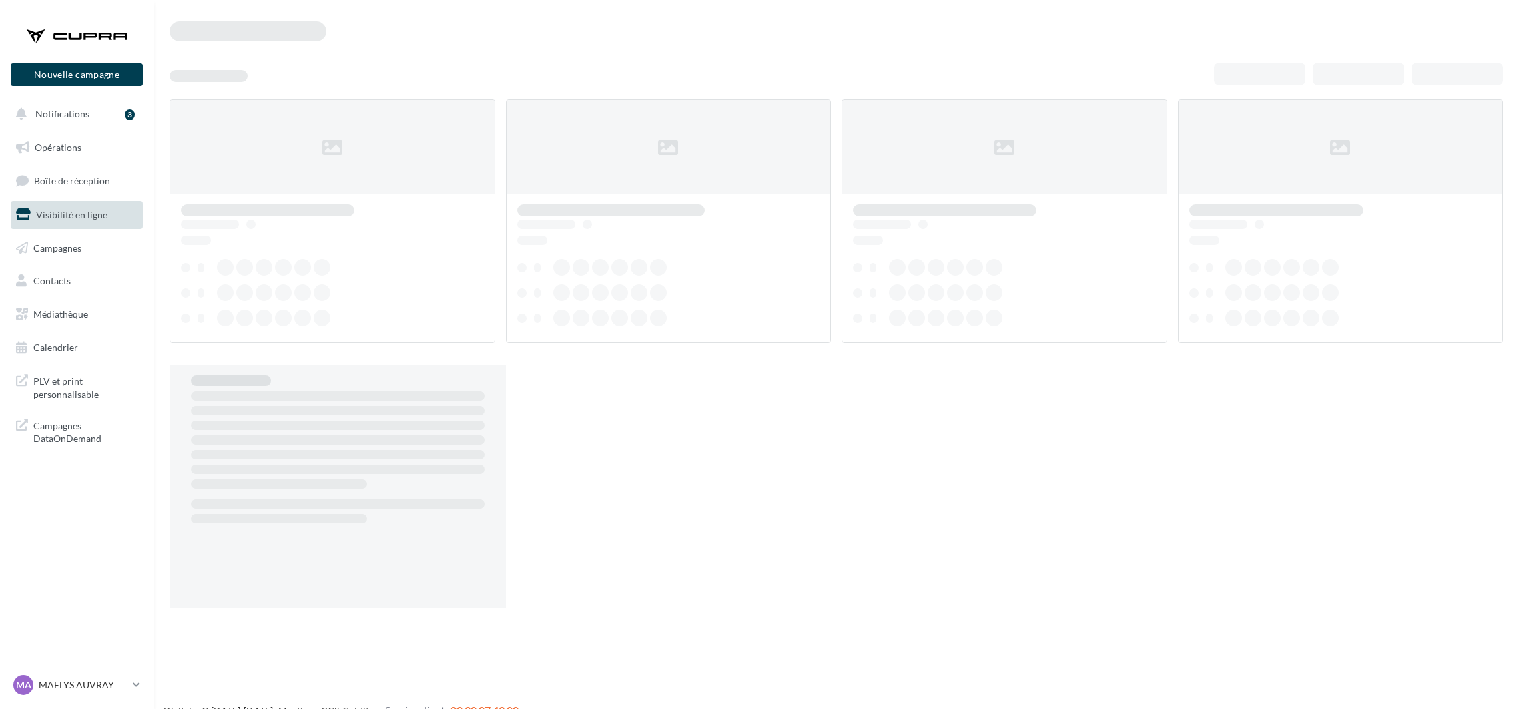 Image resolution: width=1519 pixels, height=709 pixels. What do you see at coordinates (74, 114) in the screenshot?
I see `button: Notifications 3` at bounding box center [74, 114].